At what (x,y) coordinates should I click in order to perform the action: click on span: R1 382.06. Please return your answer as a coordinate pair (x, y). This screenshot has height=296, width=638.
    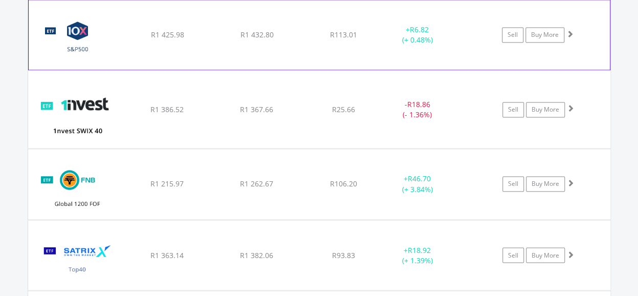
    Looking at the image, I should click on (256, 254).